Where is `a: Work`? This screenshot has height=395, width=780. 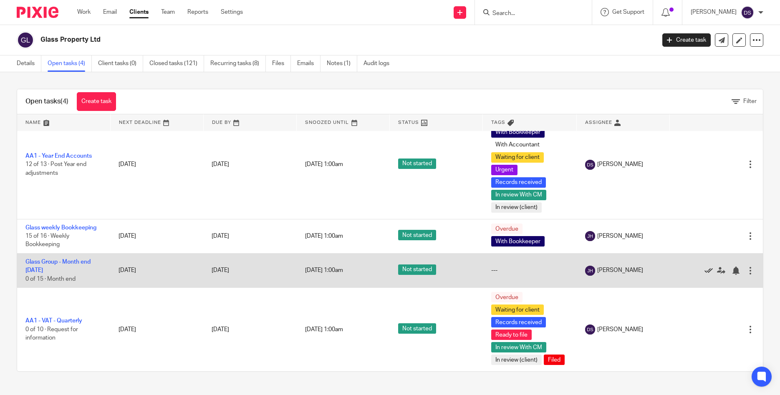 a: Work is located at coordinates (84, 12).